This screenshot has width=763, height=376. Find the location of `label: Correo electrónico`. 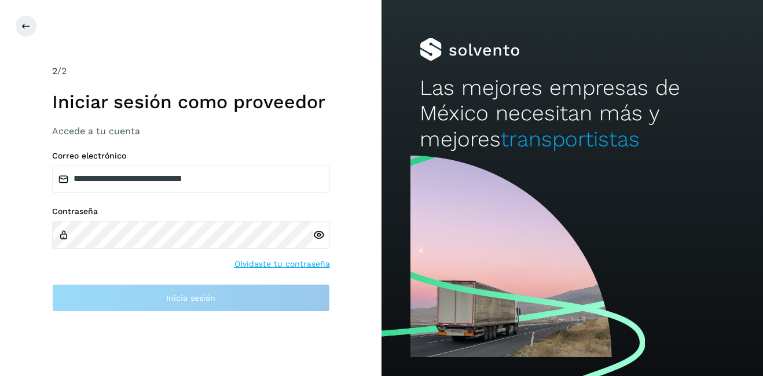

label: Correo electrónico is located at coordinates (191, 156).